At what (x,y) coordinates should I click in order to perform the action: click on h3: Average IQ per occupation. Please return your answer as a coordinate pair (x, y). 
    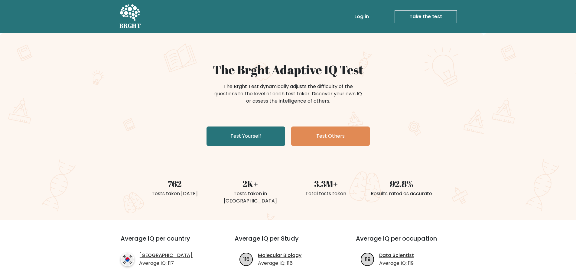
    Looking at the image, I should click on (409, 242).